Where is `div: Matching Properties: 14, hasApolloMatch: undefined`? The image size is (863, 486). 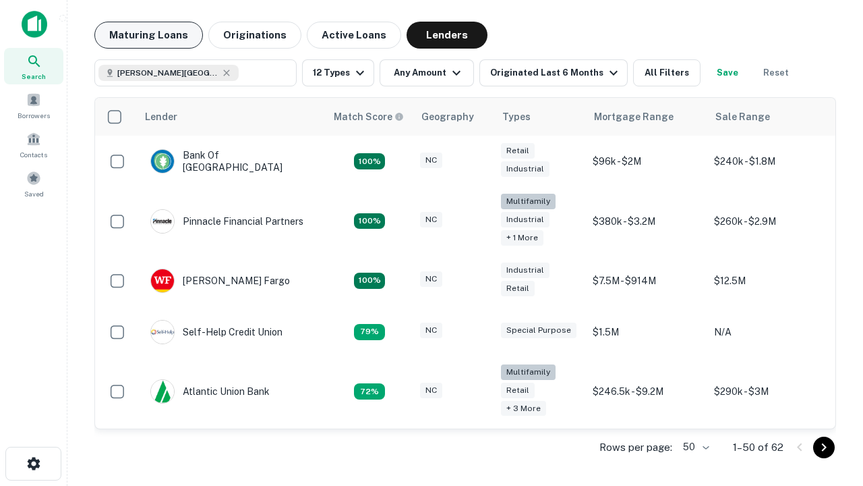 div: Matching Properties: 14, hasApolloMatch: undefined is located at coordinates (370, 161).